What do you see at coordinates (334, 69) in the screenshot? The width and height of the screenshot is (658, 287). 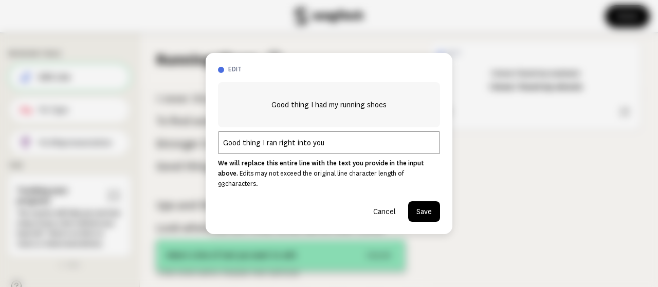 I see `h3: edit` at bounding box center [334, 69].